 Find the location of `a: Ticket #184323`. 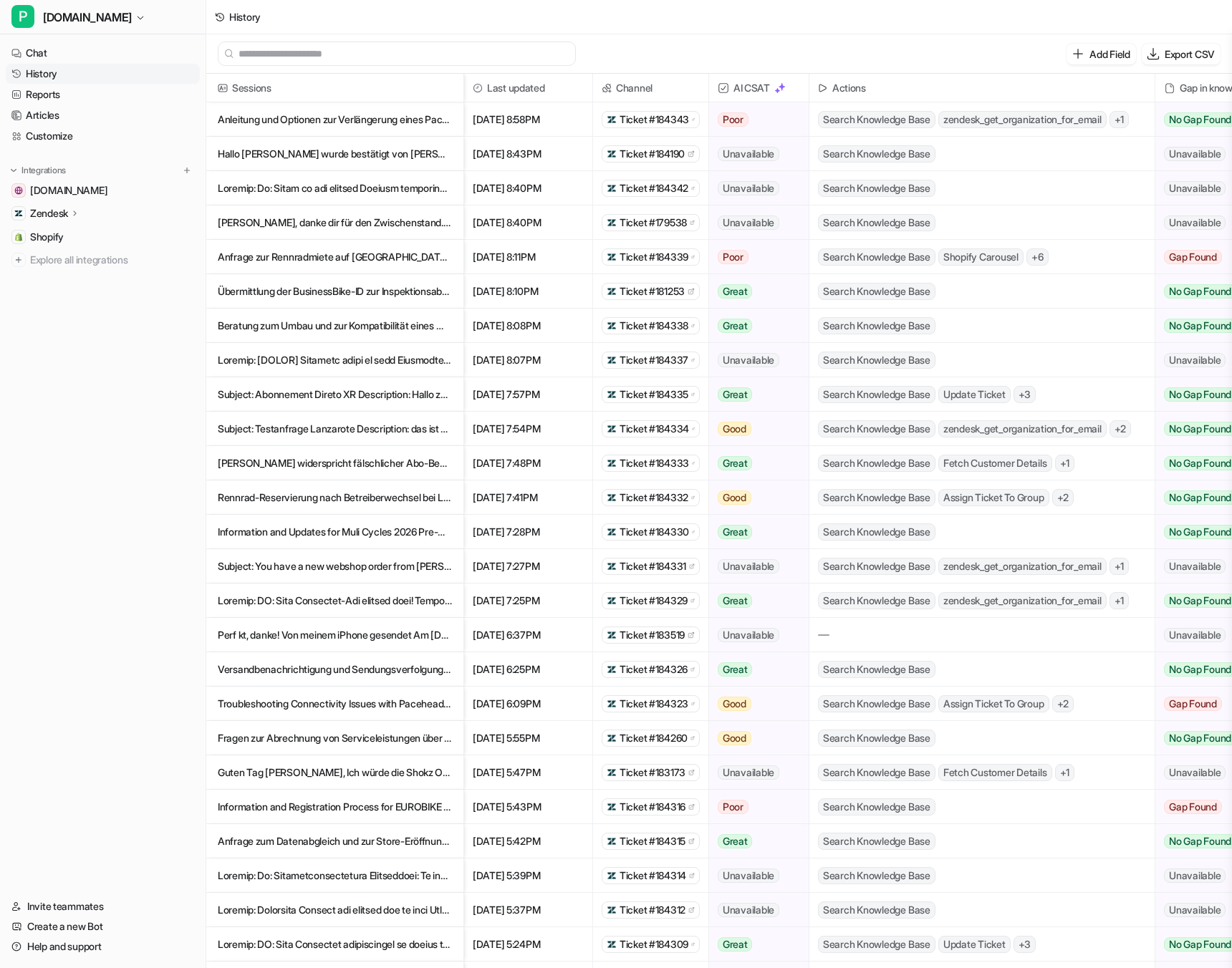

a: Ticket #184323 is located at coordinates (650, 704).